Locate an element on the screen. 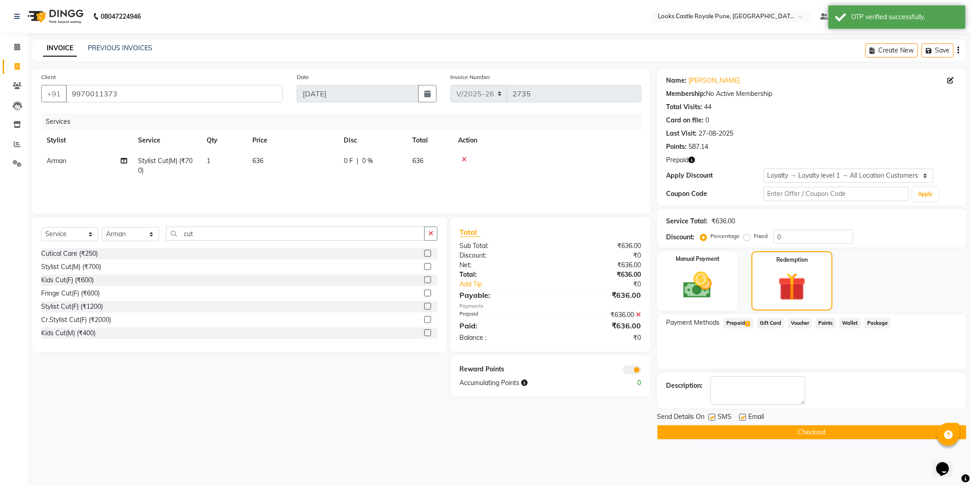 Image resolution: width=971 pixels, height=486 pixels. div: Net: is located at coordinates (501, 265).